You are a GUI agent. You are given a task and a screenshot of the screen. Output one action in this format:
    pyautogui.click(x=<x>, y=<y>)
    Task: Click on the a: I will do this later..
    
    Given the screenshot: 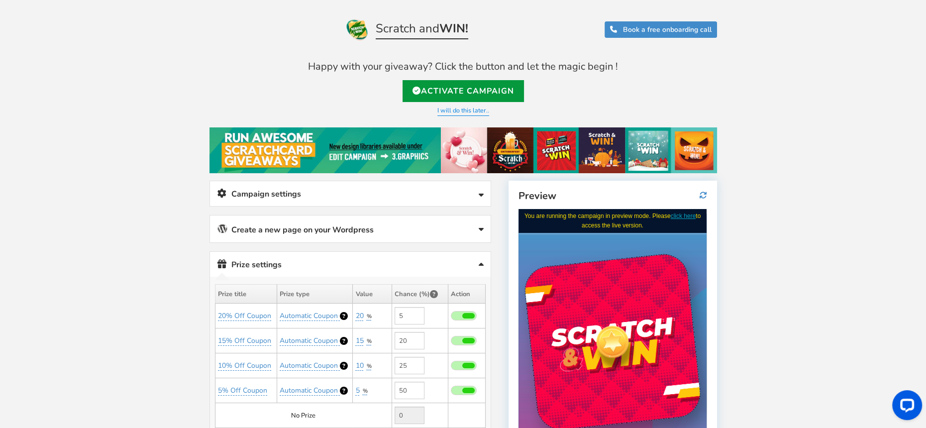 What is the action you would take?
    pyautogui.click(x=463, y=111)
    